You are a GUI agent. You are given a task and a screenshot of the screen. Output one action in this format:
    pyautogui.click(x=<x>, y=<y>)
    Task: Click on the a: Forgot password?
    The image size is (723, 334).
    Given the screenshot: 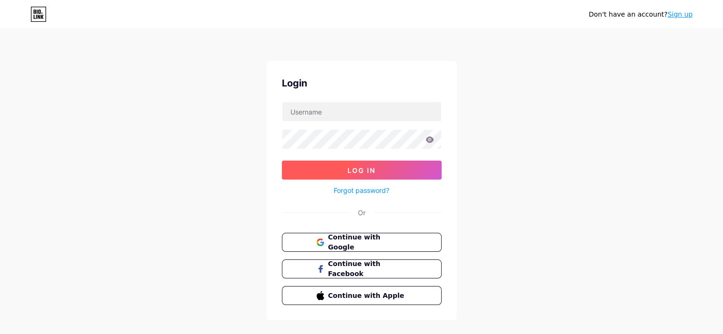 What is the action you would take?
    pyautogui.click(x=361, y=190)
    